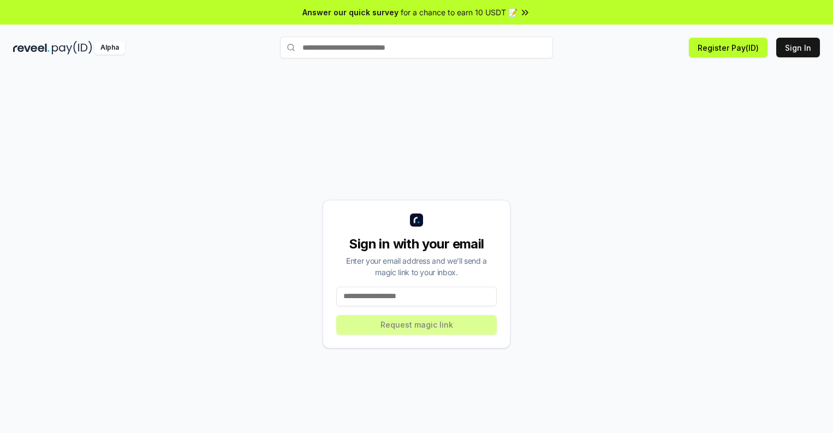 This screenshot has width=833, height=433. Describe the element at coordinates (110, 48) in the screenshot. I see `div: Alpha` at that location.